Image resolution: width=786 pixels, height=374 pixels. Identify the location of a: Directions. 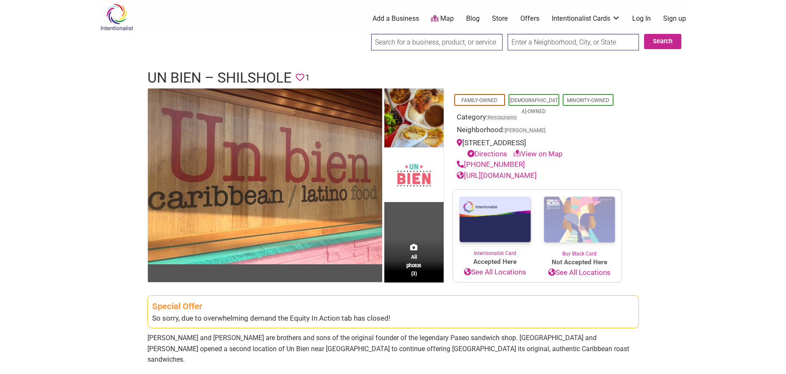
(487, 154).